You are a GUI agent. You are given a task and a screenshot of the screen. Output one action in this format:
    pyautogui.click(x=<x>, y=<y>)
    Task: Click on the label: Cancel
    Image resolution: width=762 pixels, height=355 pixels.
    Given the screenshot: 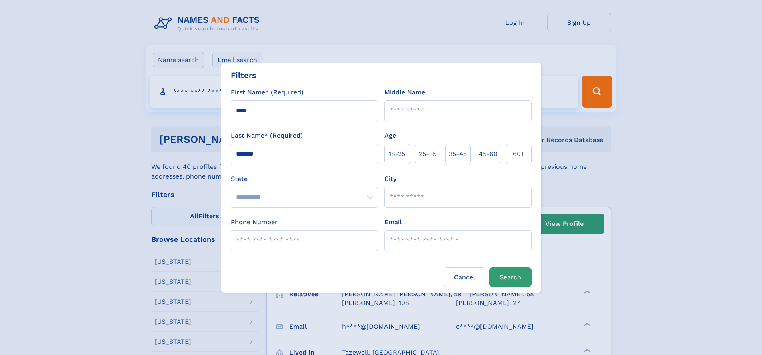 What is the action you would take?
    pyautogui.click(x=465, y=277)
    